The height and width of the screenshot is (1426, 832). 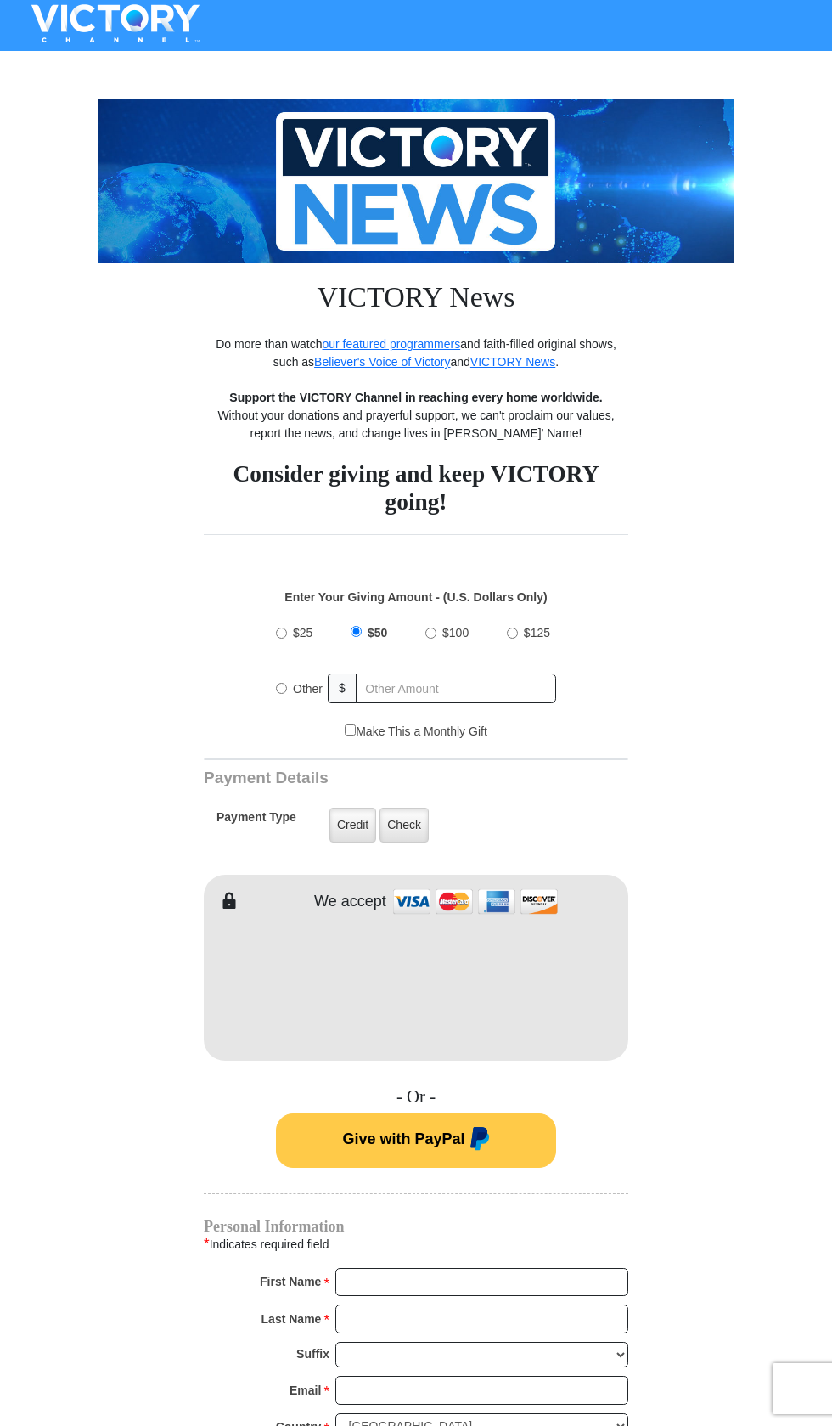 I want to click on label: Make This a Monthly Gift, so click(x=416, y=731).